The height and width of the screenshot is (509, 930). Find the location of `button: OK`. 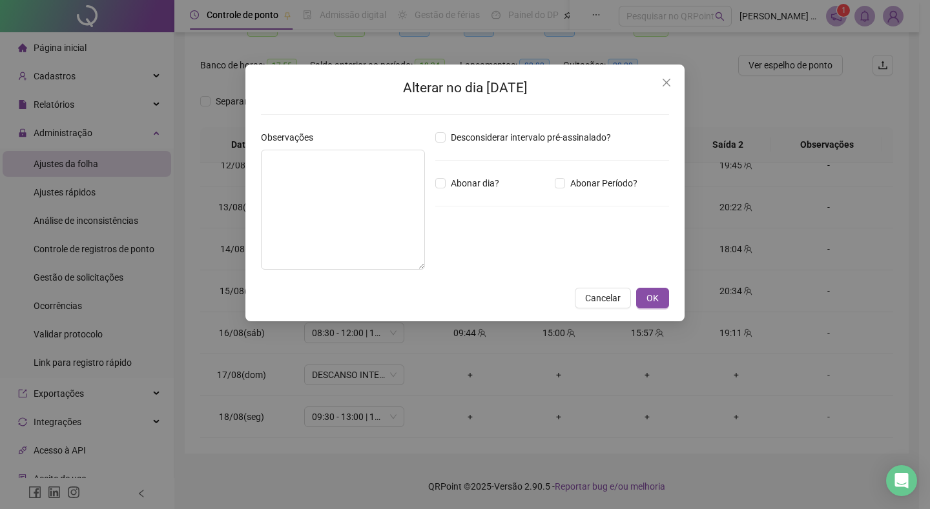

button: OK is located at coordinates (652, 298).